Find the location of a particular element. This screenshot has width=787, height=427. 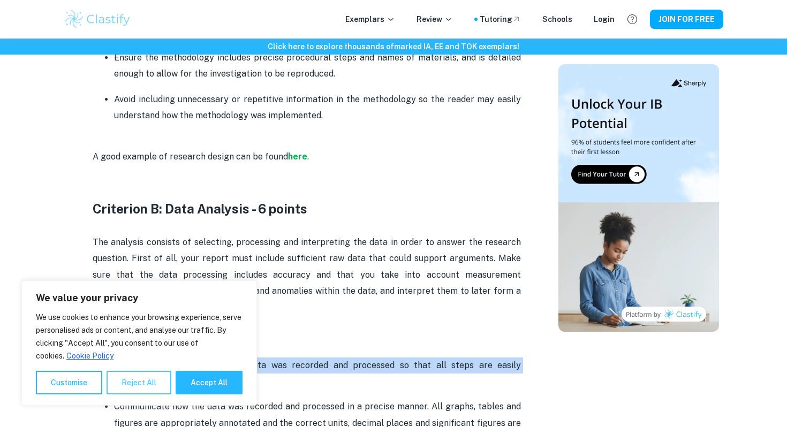

a: here is located at coordinates (298, 156).